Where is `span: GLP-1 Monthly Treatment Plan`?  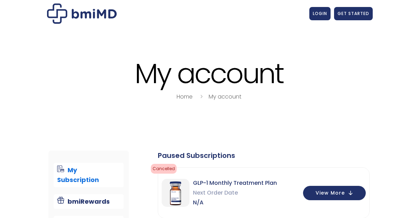
span: GLP-1 Monthly Treatment Plan is located at coordinates (235, 183).